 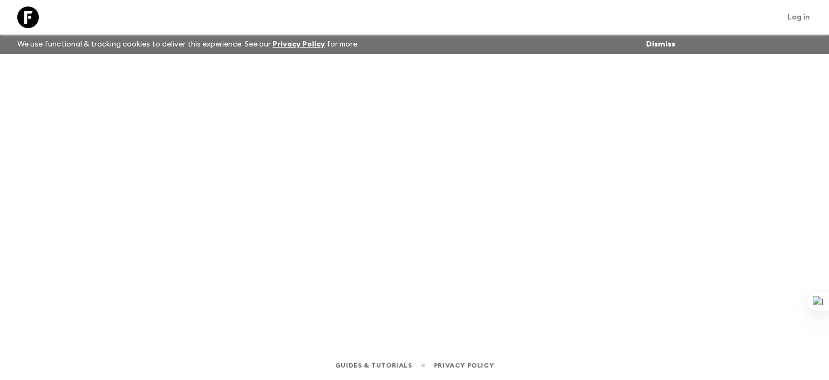 What do you see at coordinates (374, 365) in the screenshot?
I see `a: Guides & Tutorials` at bounding box center [374, 365].